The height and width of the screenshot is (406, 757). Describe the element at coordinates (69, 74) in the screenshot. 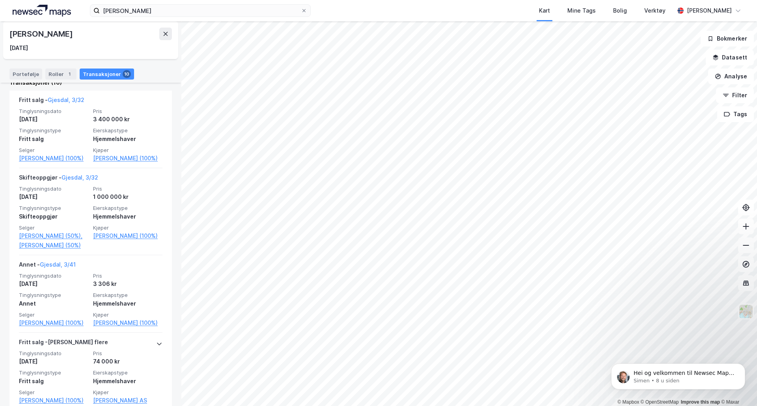

I see `div: 1` at that location.